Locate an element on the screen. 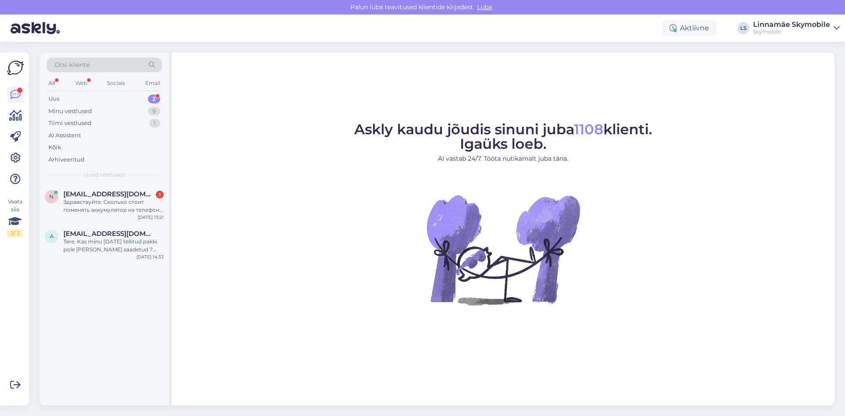  div: 9 is located at coordinates (154, 111).